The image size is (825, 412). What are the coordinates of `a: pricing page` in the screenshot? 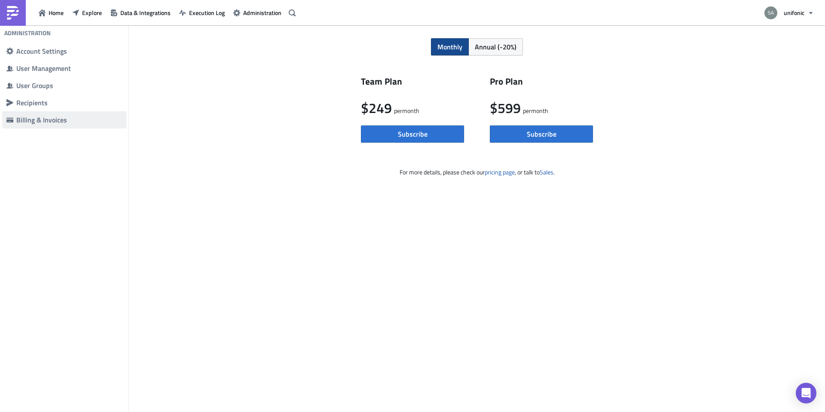 It's located at (500, 172).